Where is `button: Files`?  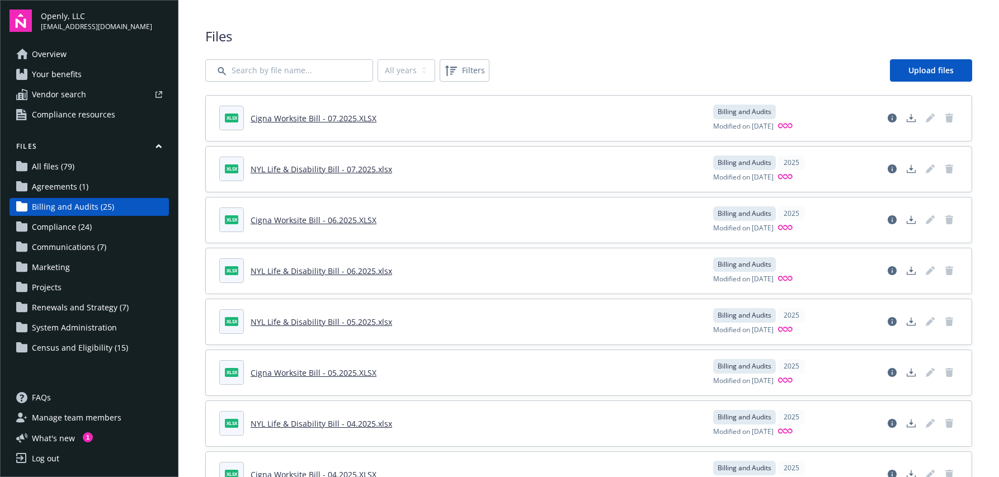
button: Files is located at coordinates (89, 148).